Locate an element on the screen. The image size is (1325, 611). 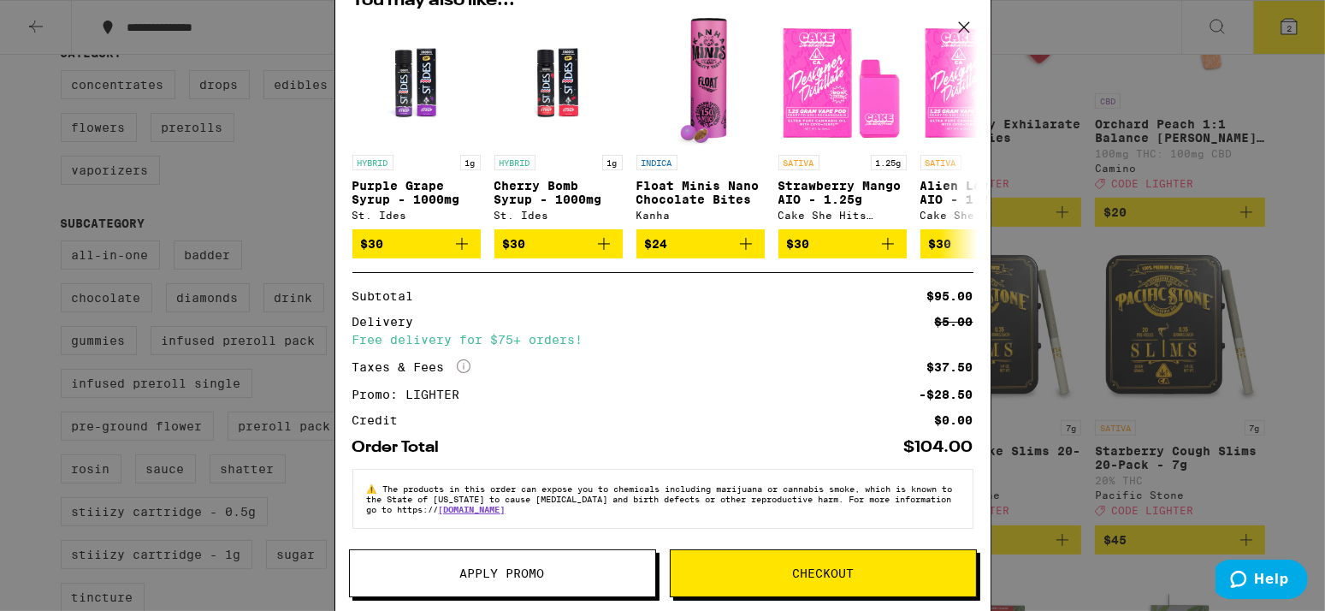
a: Open page for Float Minis Nano Chocolate Bites from Kanha is located at coordinates (701, 123).